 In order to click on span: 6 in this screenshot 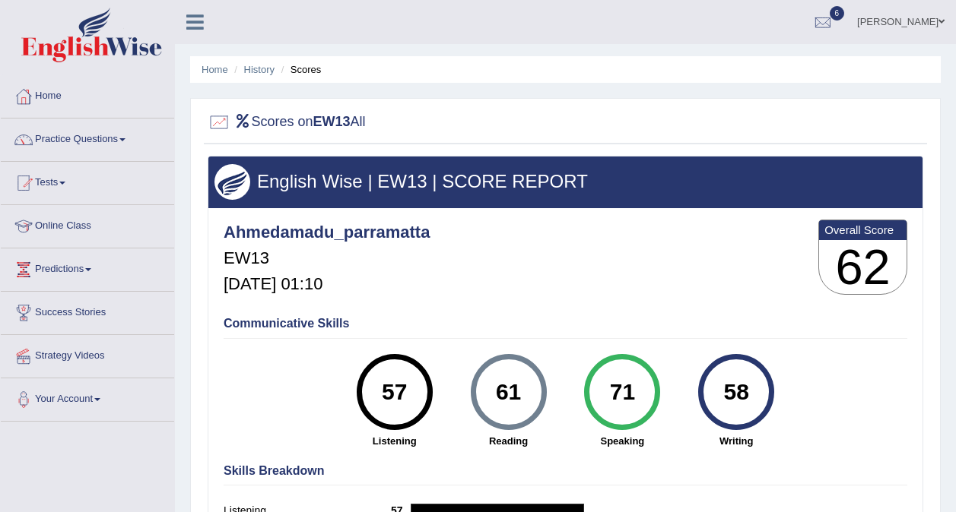, I will do `click(837, 13)`.